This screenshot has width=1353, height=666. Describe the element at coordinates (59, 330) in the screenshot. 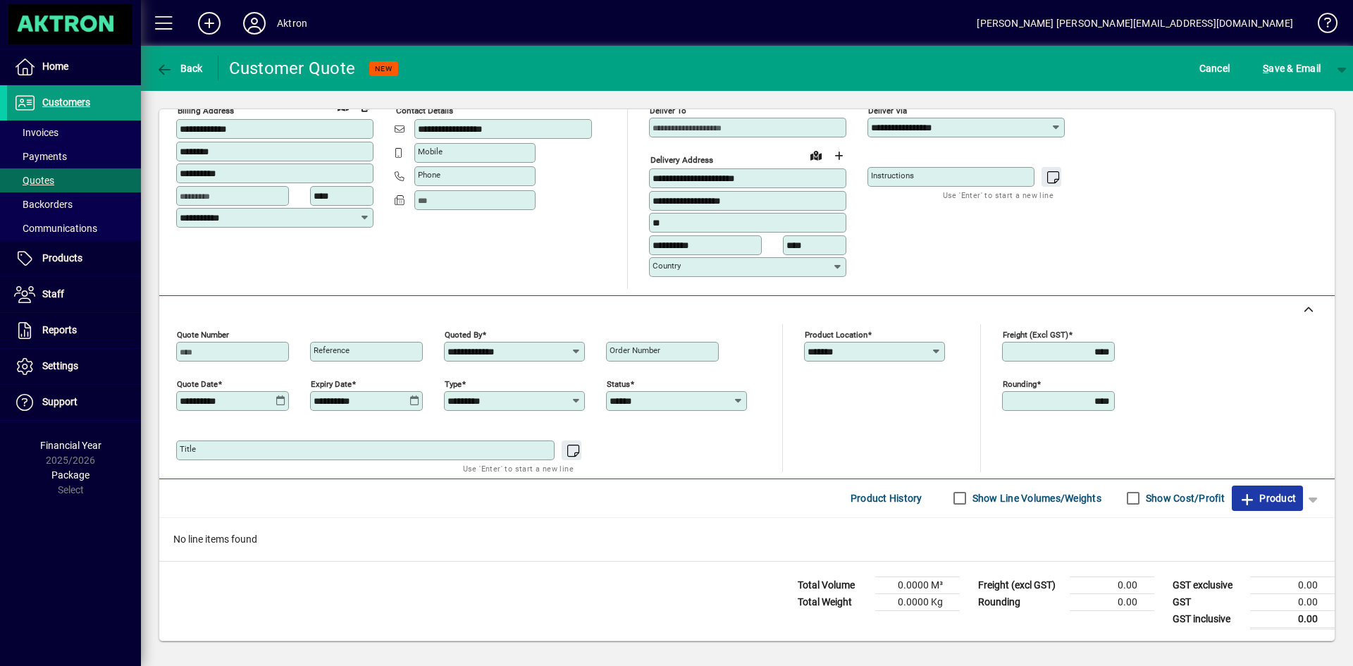

I see `span: Reports` at that location.